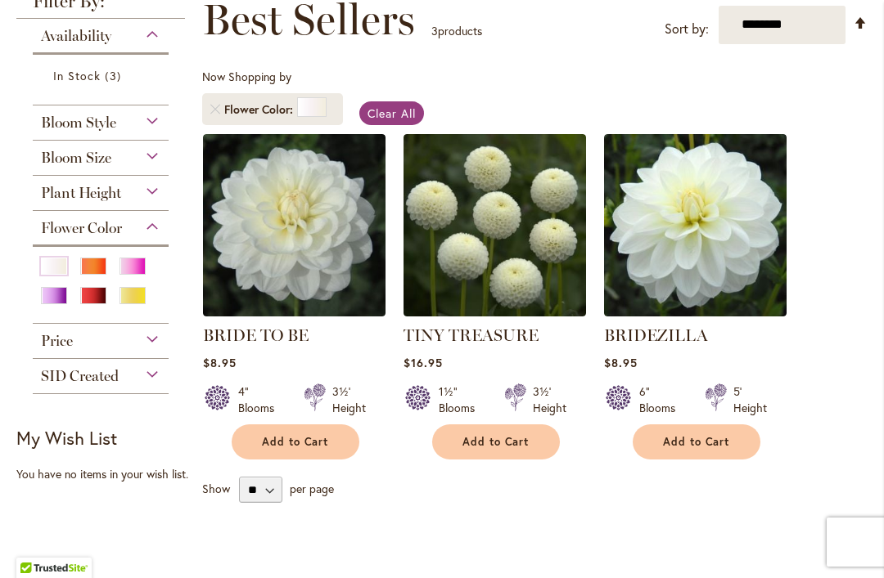 This screenshot has height=578, width=884. Describe the element at coordinates (461, 400) in the screenshot. I see `div: 1½" Blooms` at that location.